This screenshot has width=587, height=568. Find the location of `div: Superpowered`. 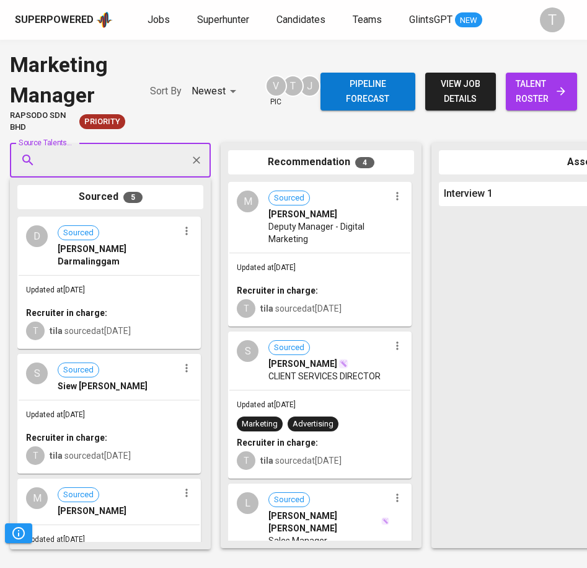

div: Superpowered is located at coordinates (54, 20).